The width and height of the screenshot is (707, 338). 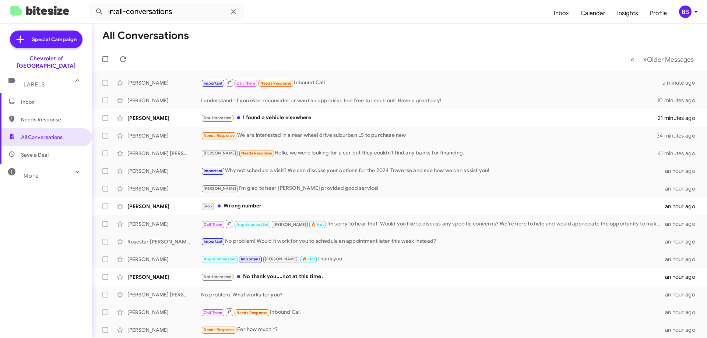 What do you see at coordinates (433, 206) in the screenshot?
I see `div: Wrong number` at bounding box center [433, 206].